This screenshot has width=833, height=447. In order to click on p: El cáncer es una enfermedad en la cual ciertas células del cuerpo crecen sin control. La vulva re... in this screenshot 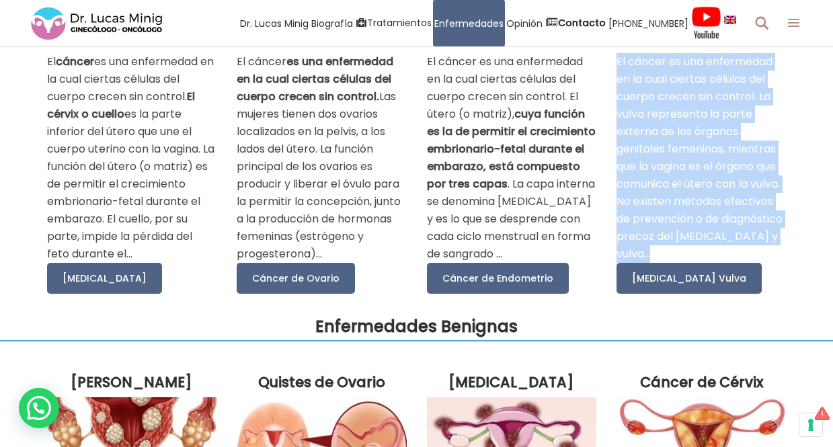, I will do `click(701, 158)`.